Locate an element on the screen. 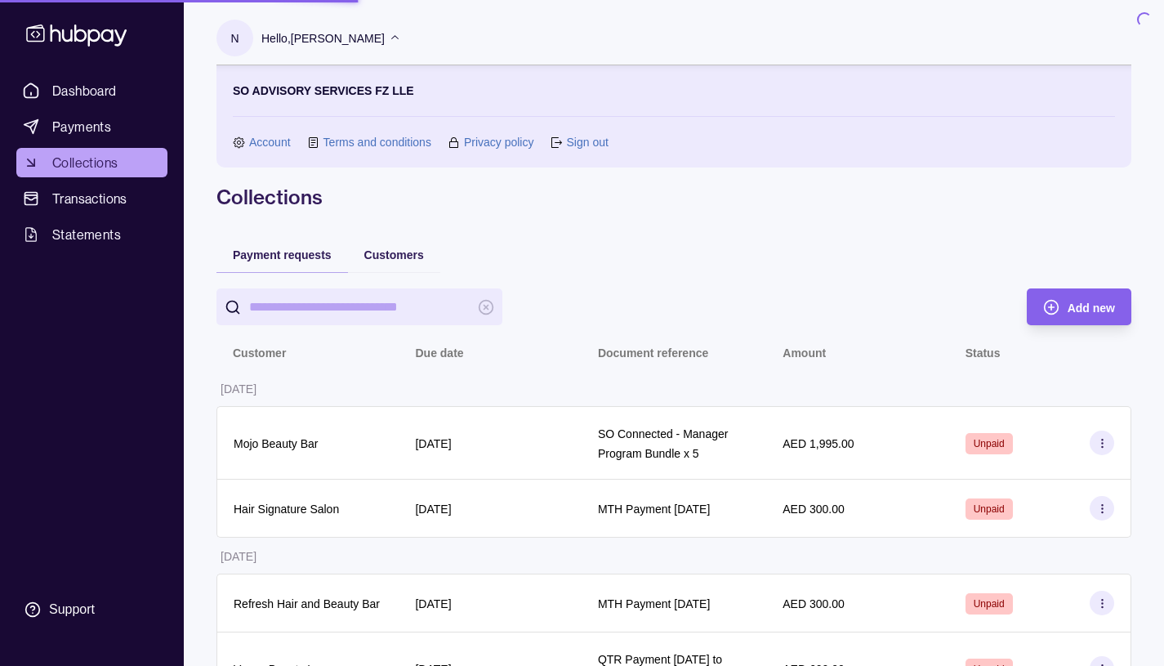 The image size is (1164, 666). p: Customer is located at coordinates (259, 353).